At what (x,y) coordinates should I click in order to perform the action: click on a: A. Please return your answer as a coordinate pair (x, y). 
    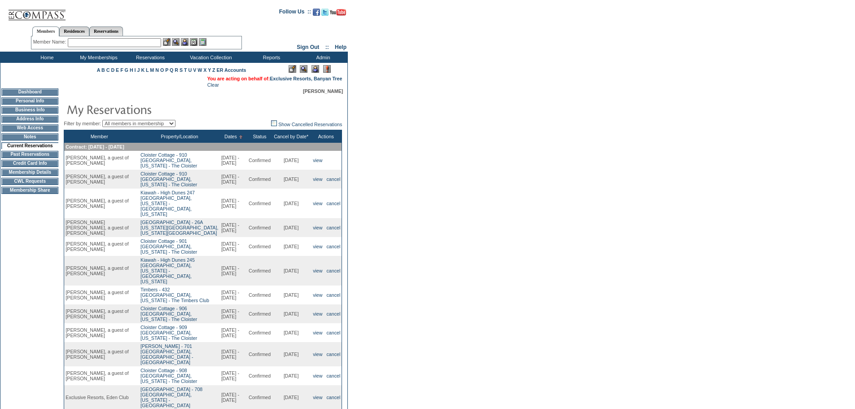
    Looking at the image, I should click on (98, 70).